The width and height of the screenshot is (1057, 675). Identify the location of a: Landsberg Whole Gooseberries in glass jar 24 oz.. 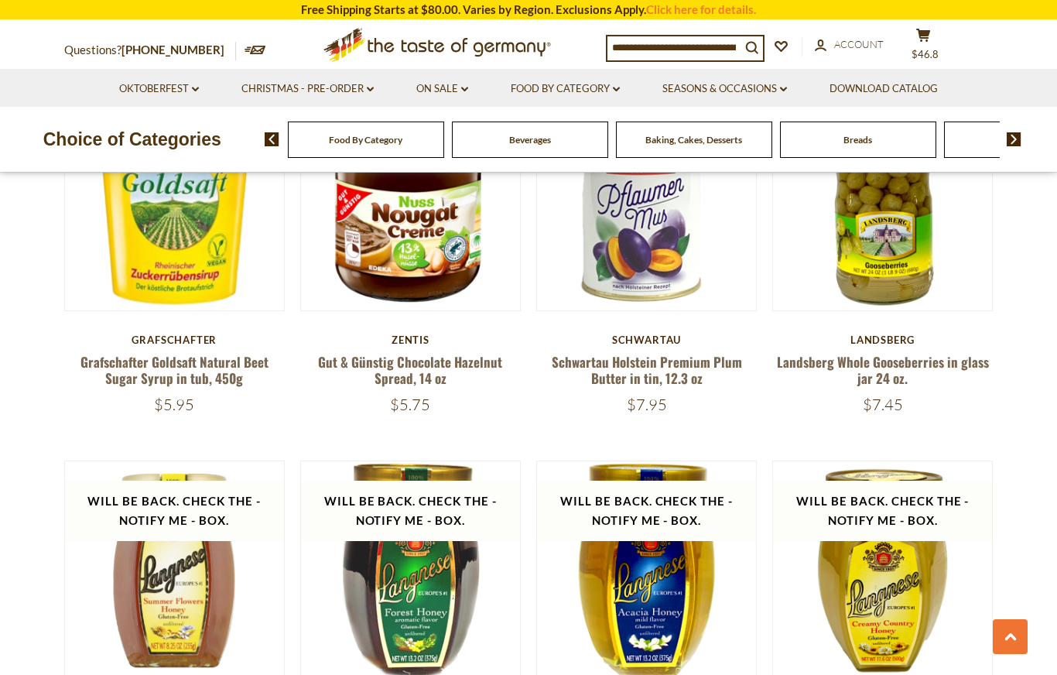
(883, 370).